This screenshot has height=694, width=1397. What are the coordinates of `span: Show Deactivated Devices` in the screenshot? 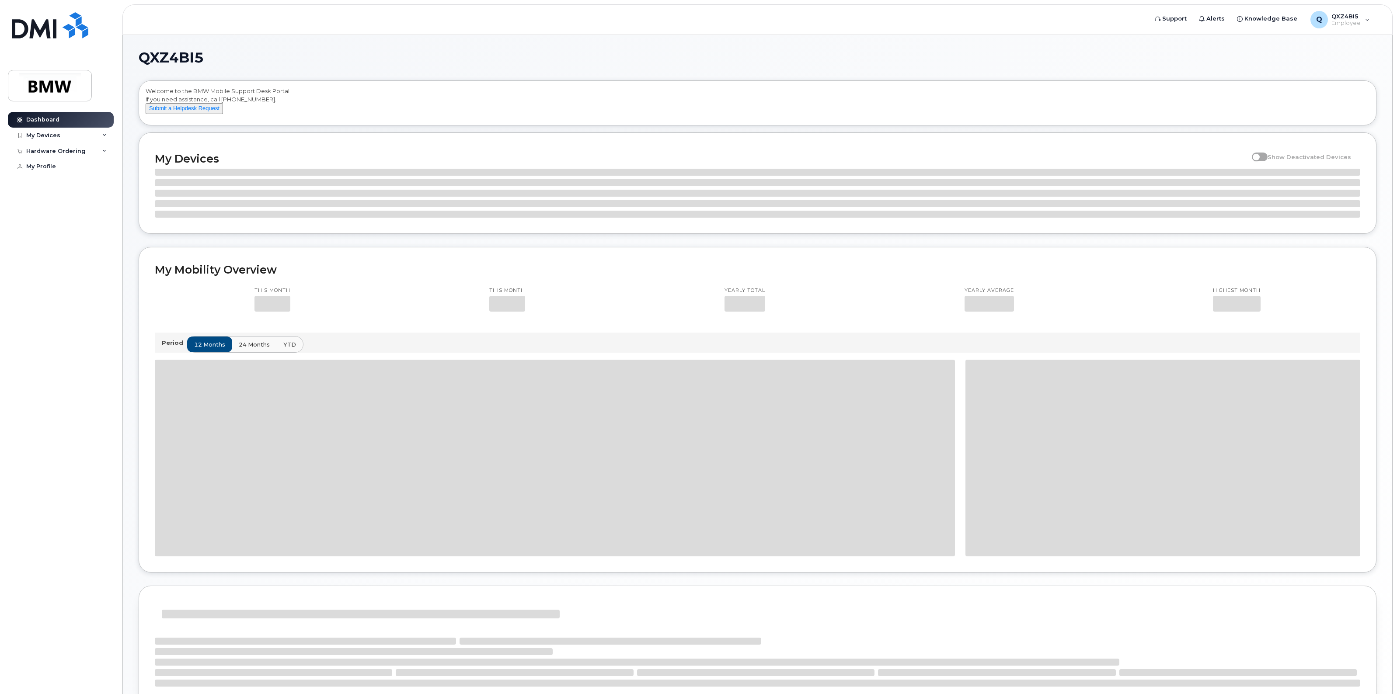 It's located at (1309, 157).